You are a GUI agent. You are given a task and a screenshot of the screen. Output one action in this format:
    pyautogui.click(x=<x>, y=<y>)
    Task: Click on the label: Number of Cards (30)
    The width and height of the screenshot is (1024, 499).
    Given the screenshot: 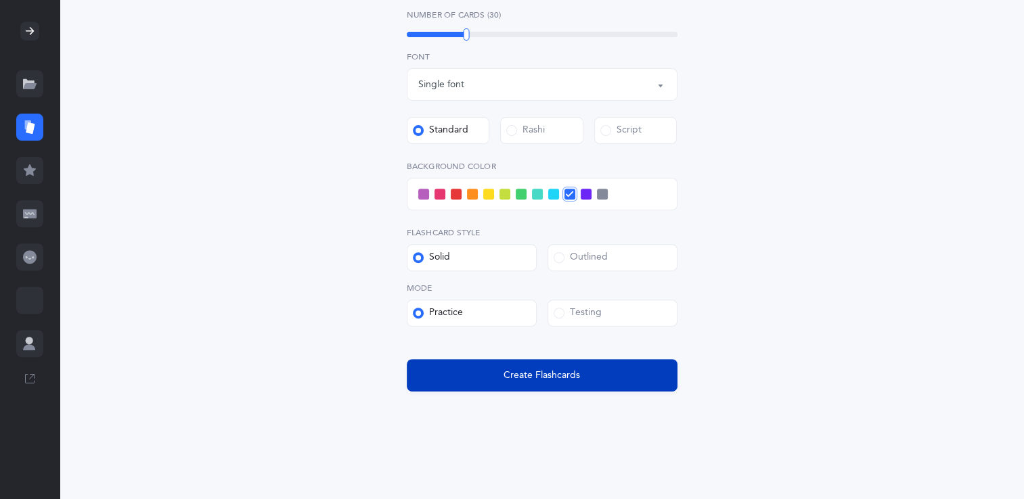 What is the action you would take?
    pyautogui.click(x=542, y=15)
    